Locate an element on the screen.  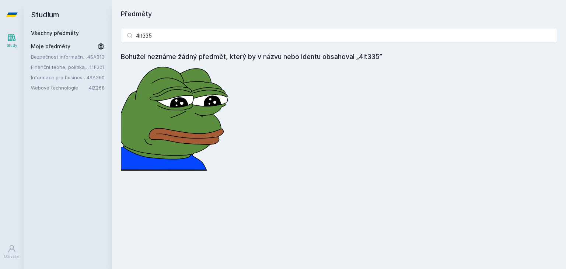
input: Název nebo ident předmětu… is located at coordinates (339, 35).